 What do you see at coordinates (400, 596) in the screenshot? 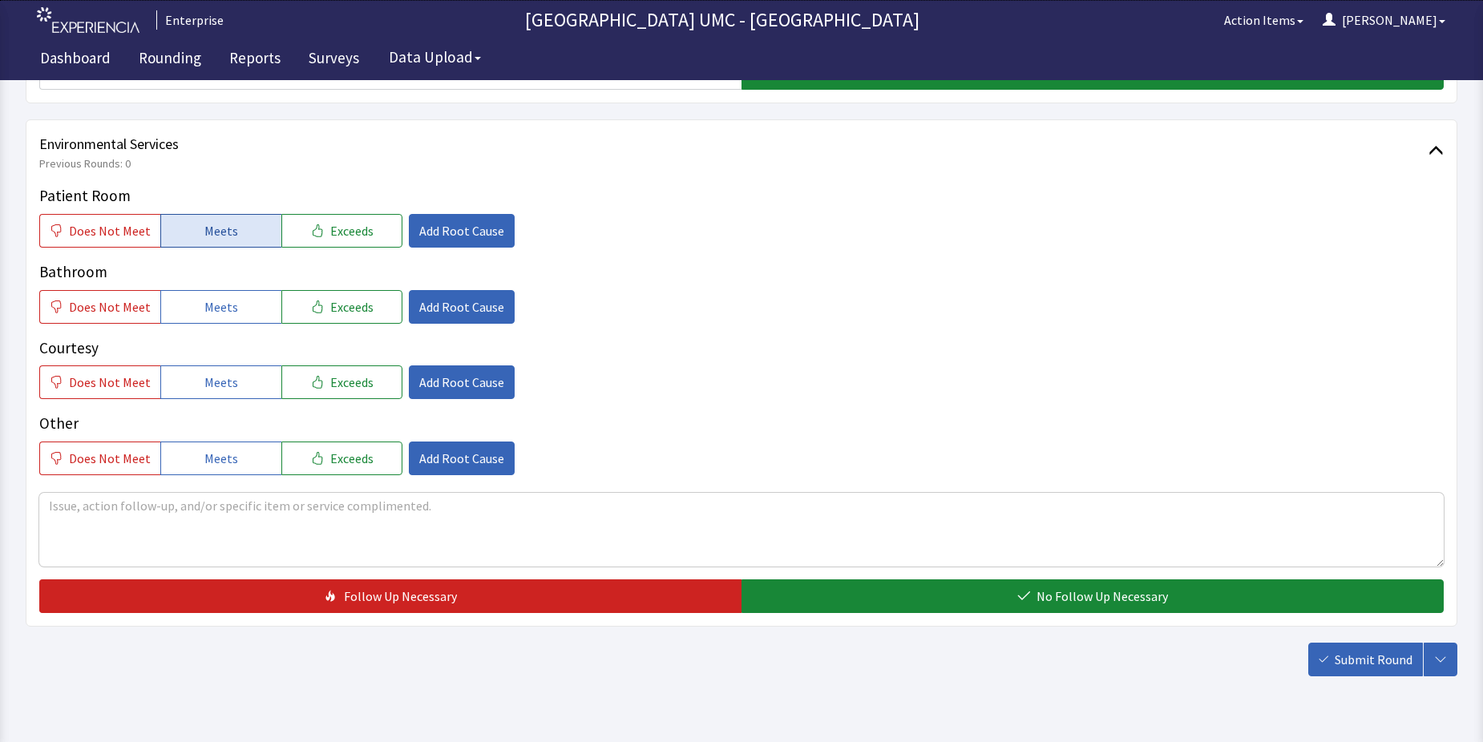
I see `span: Follow Up Necessary` at bounding box center [400, 596].